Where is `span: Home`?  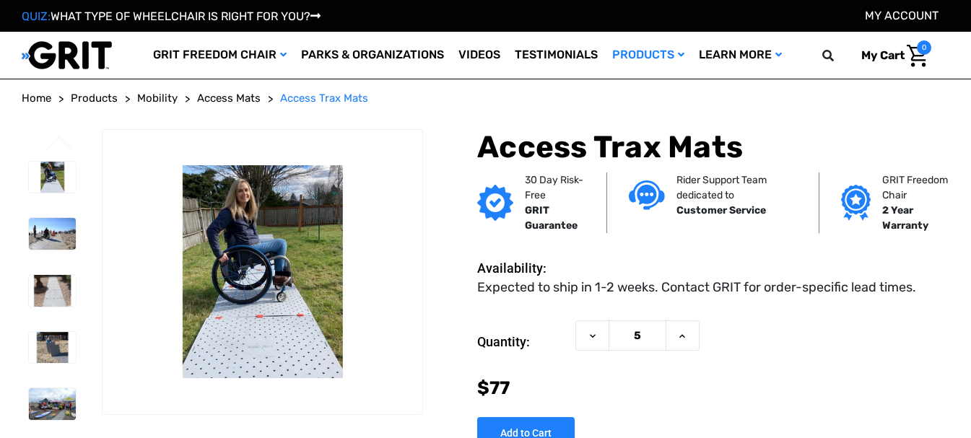 span: Home is located at coordinates (36, 98).